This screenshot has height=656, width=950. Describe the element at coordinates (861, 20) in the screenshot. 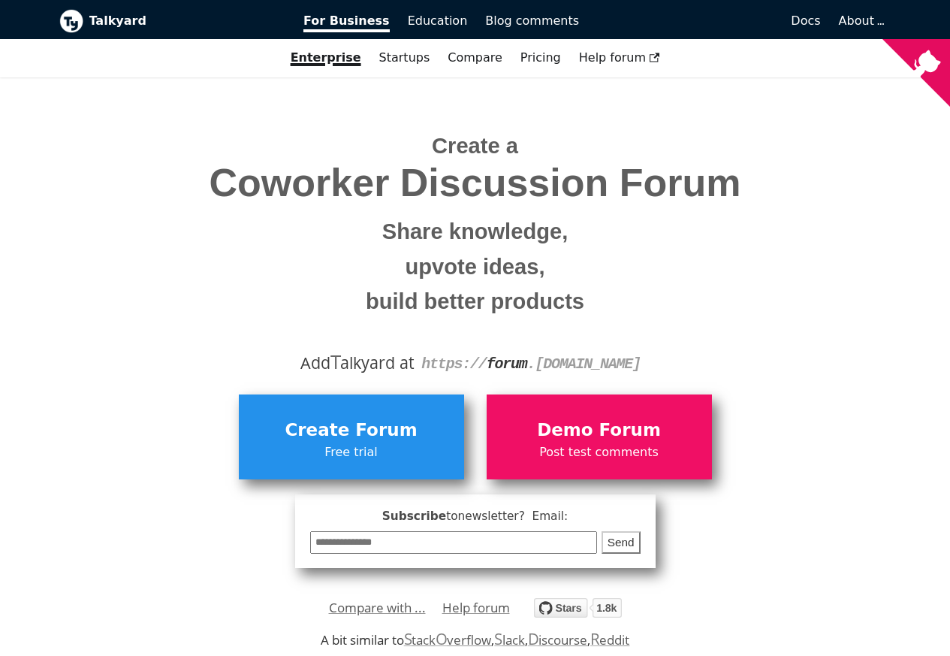

I see `span: About` at that location.